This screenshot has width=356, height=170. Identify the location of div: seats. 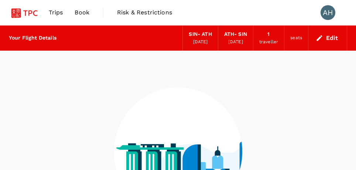
(296, 38).